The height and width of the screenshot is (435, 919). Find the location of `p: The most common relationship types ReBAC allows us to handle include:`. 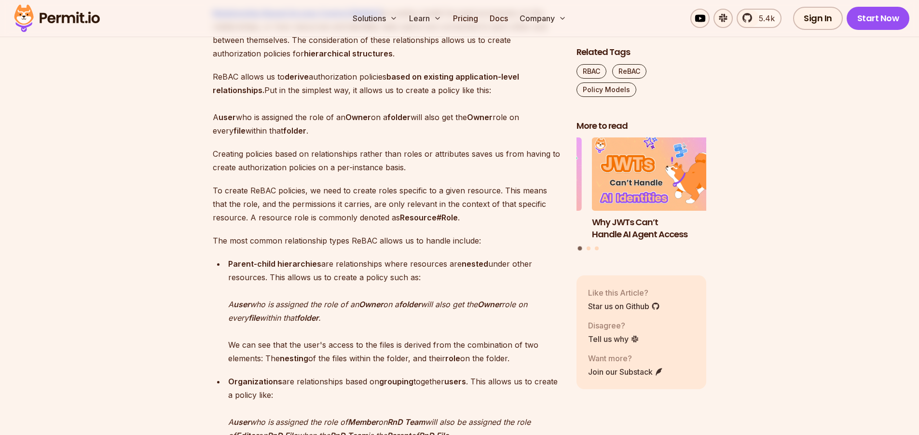

p: The most common relationship types ReBAC allows us to handle include: is located at coordinates (387, 241).